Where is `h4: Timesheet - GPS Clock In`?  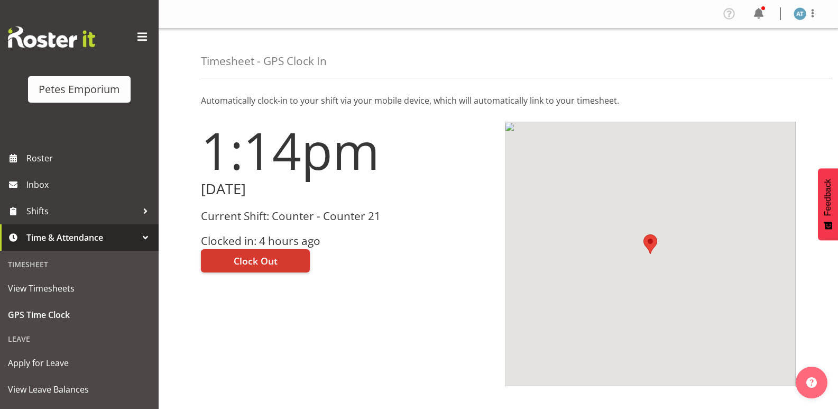
h4: Timesheet - GPS Clock In is located at coordinates (264, 61).